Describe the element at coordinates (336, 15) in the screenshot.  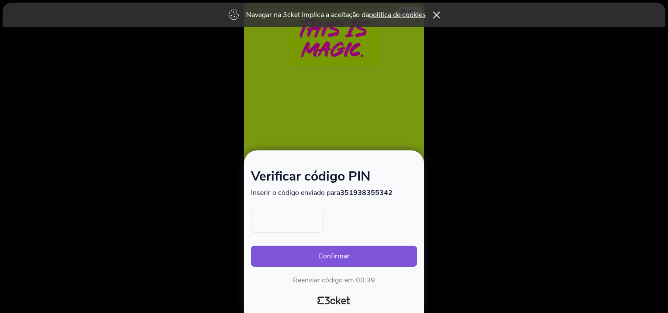
I see `p: Navegar na 3cket implica a aceitação da` at that location.